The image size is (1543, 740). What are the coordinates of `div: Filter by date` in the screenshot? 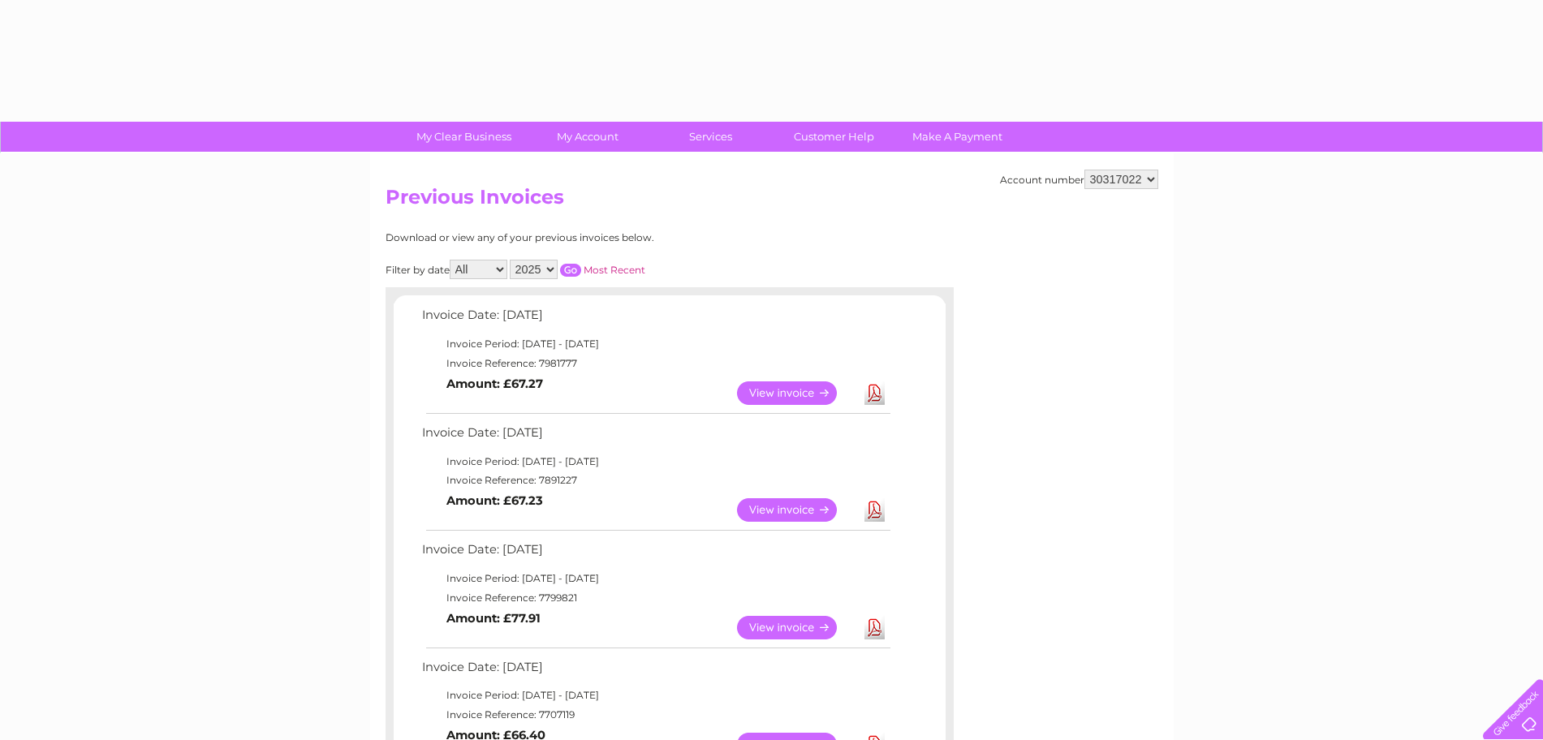 It's located at (598, 269).